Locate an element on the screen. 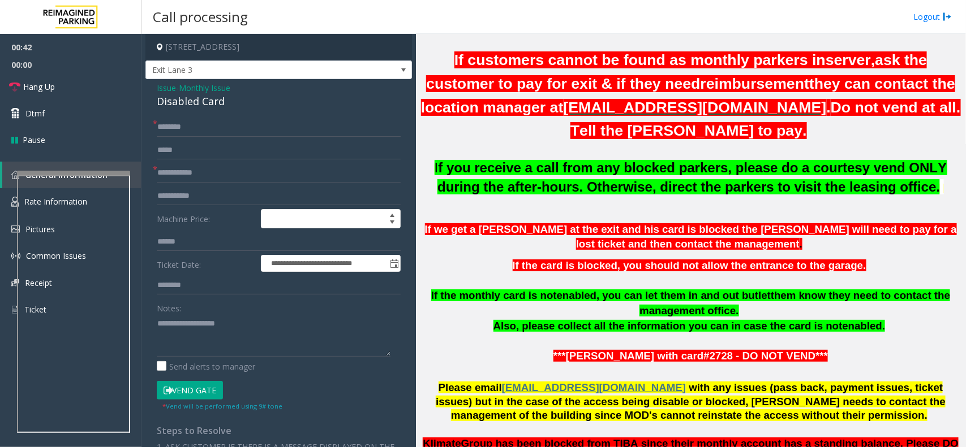 The image size is (966, 447). label: Machine Price: is located at coordinates (206, 219).